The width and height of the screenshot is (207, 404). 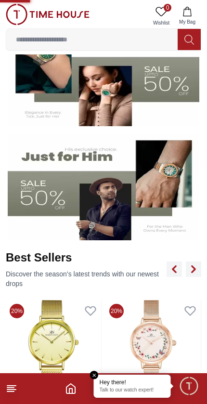 What do you see at coordinates (53, 348) in the screenshot?
I see `img: Kenneth Scott Women's Champagne Dial Analog Watch - K22519-GMGC` at bounding box center [53, 348].